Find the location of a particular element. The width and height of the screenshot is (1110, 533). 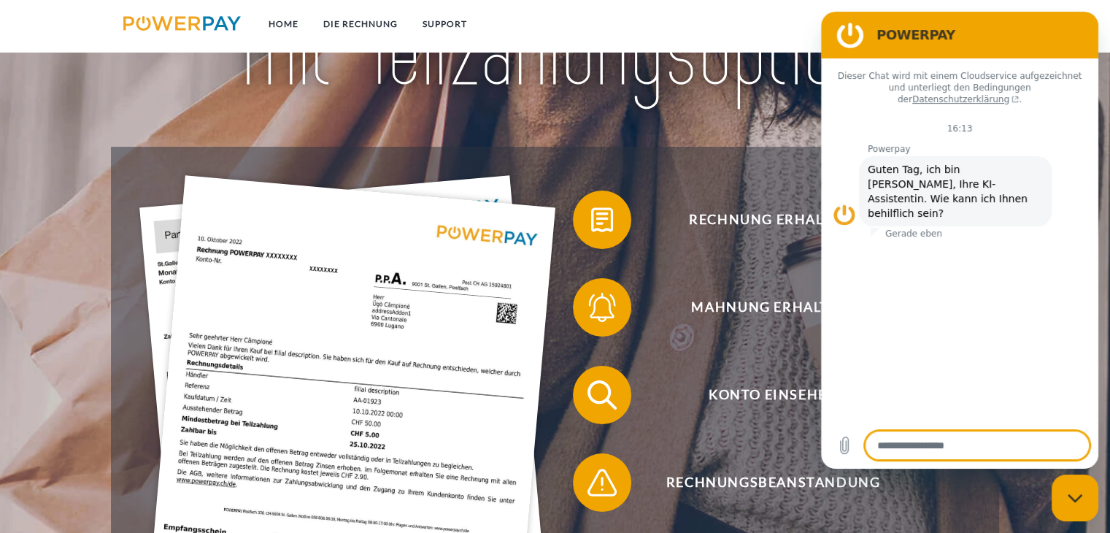

a: SUPPORT is located at coordinates (444, 24).